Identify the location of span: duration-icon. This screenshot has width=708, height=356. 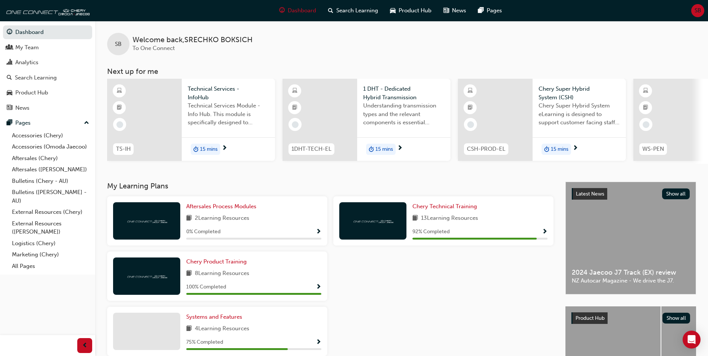
(547, 149).